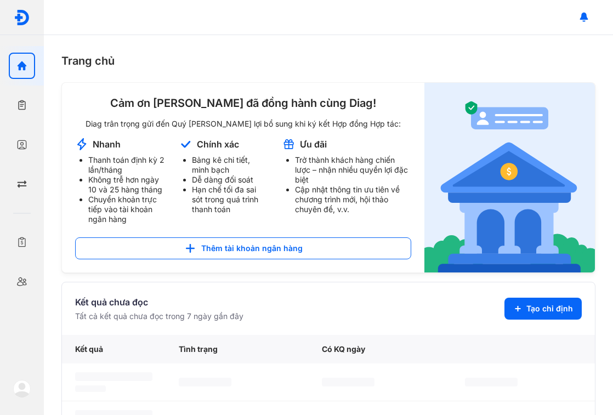 This screenshot has height=415, width=613. What do you see at coordinates (127, 185) in the screenshot?
I see `li: Không trễ hơn ngày 10 và 25 hàng tháng` at bounding box center [127, 185].